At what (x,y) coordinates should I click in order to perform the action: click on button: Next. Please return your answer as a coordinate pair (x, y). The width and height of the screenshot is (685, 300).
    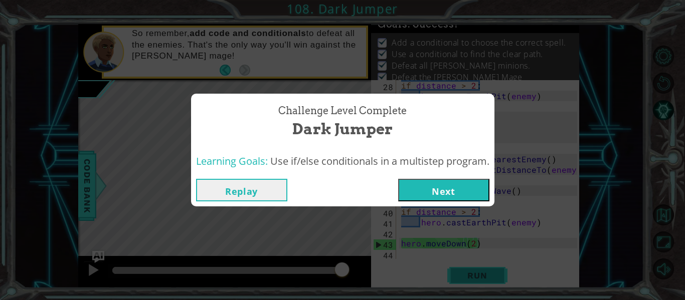
    Looking at the image, I should click on (444, 190).